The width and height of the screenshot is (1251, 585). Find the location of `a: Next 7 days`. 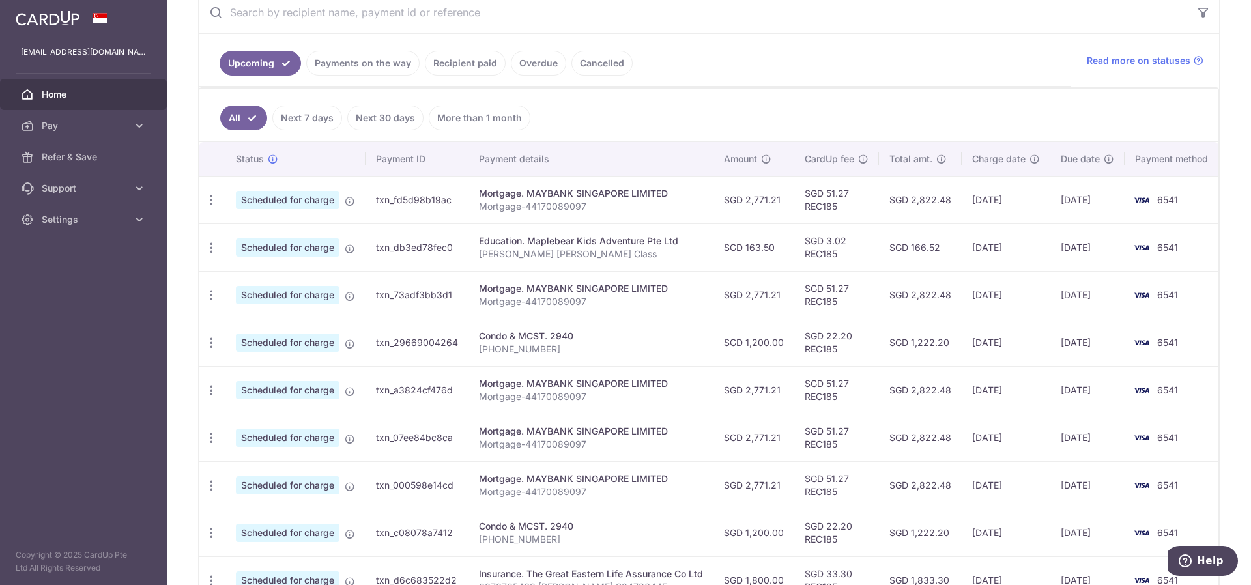

a: Next 7 days is located at coordinates (307, 118).